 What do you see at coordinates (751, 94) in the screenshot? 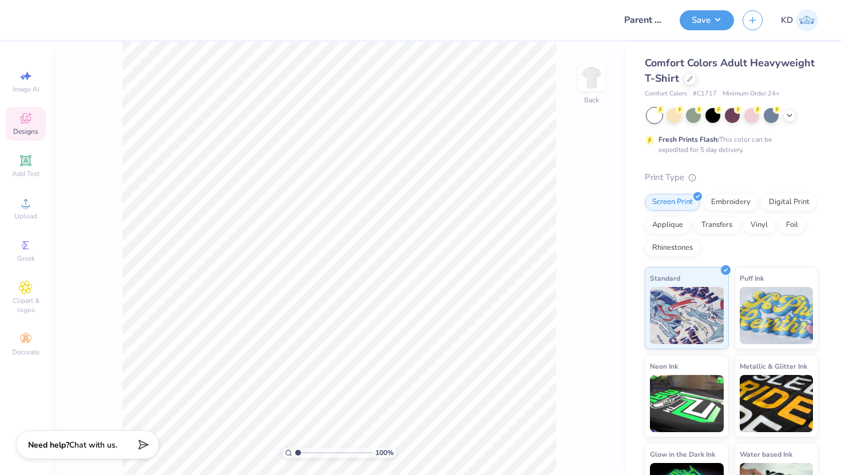
I see `span: Minimum Order: 24 +` at bounding box center [751, 94].